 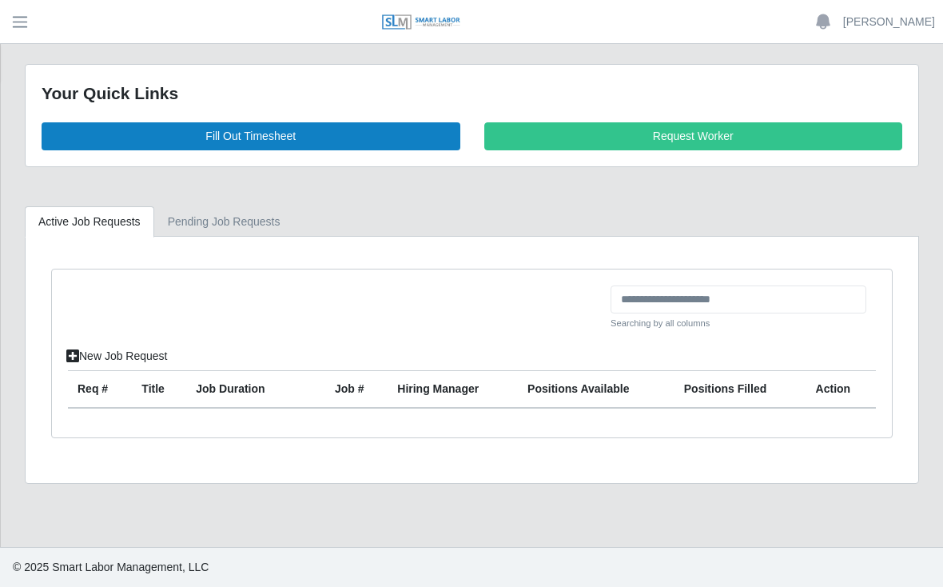 I want to click on a: Fill Out Timesheet, so click(x=251, y=136).